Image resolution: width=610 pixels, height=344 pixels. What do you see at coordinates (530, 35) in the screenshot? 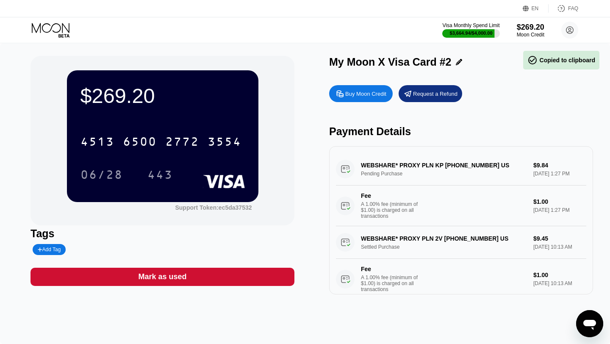
I see `div: Moon Credit` at bounding box center [530, 35].